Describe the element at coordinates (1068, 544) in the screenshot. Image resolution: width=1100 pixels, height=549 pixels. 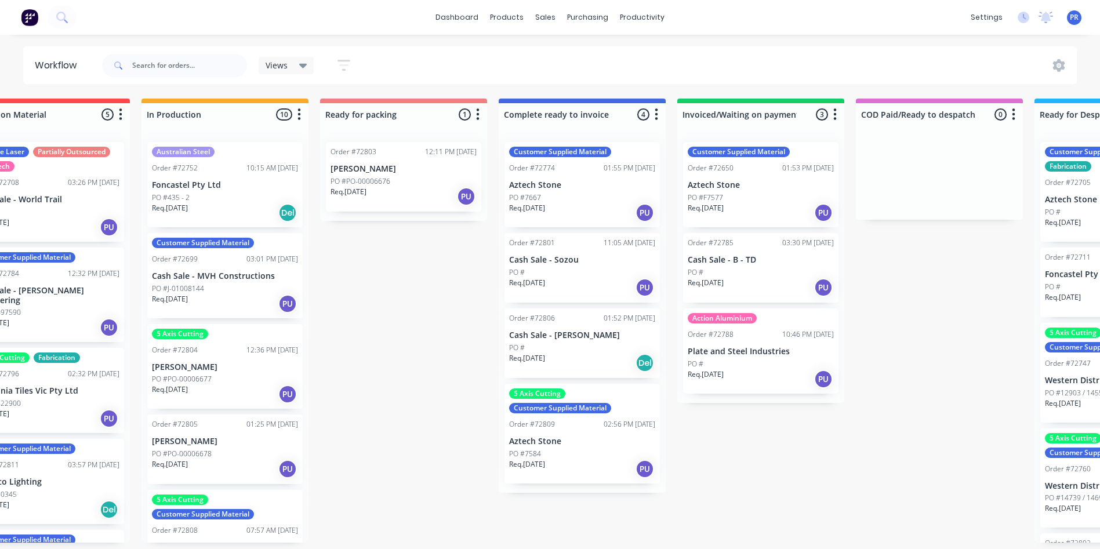
I see `div: Order #72802` at that location.